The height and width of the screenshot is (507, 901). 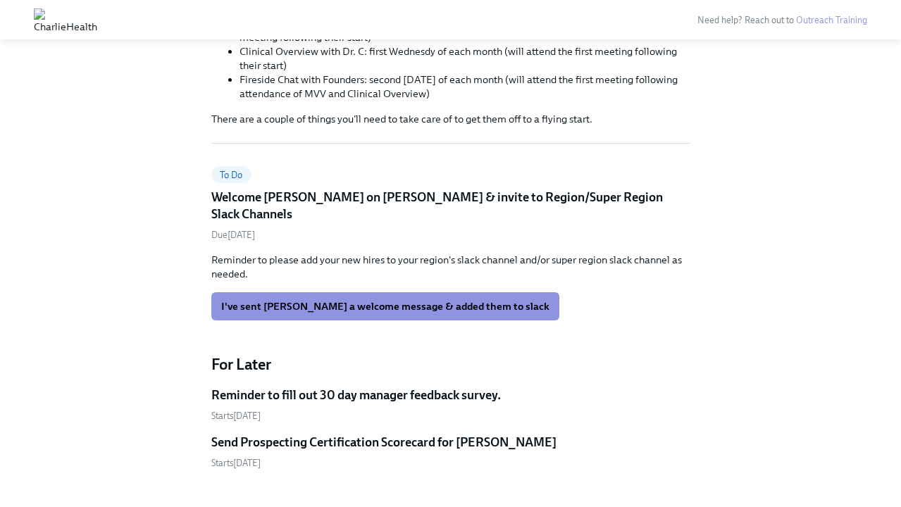 What do you see at coordinates (451, 119) in the screenshot?
I see `p: There are a couple of things you'll need to take care of to get them off to a flying start.` at bounding box center [451, 119].